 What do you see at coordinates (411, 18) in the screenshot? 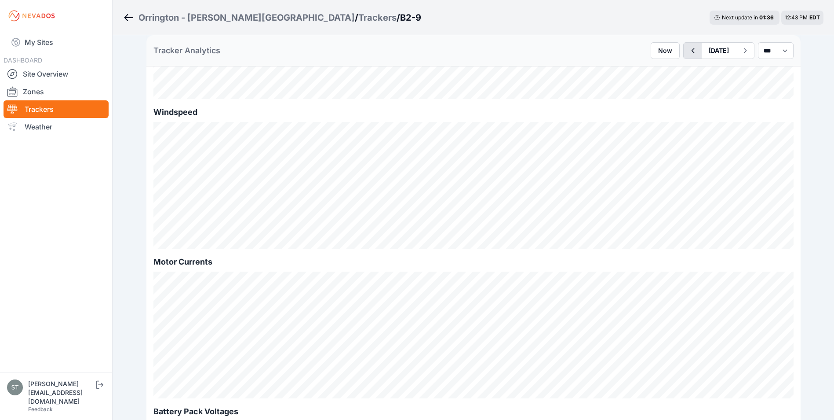
I see `h3: B2-9` at bounding box center [411, 18].